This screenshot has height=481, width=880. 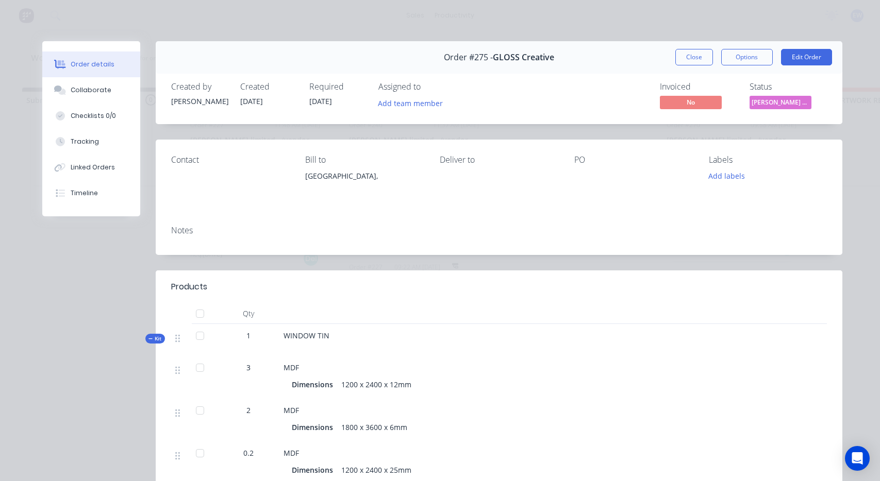 I want to click on button: Tracking, so click(x=91, y=142).